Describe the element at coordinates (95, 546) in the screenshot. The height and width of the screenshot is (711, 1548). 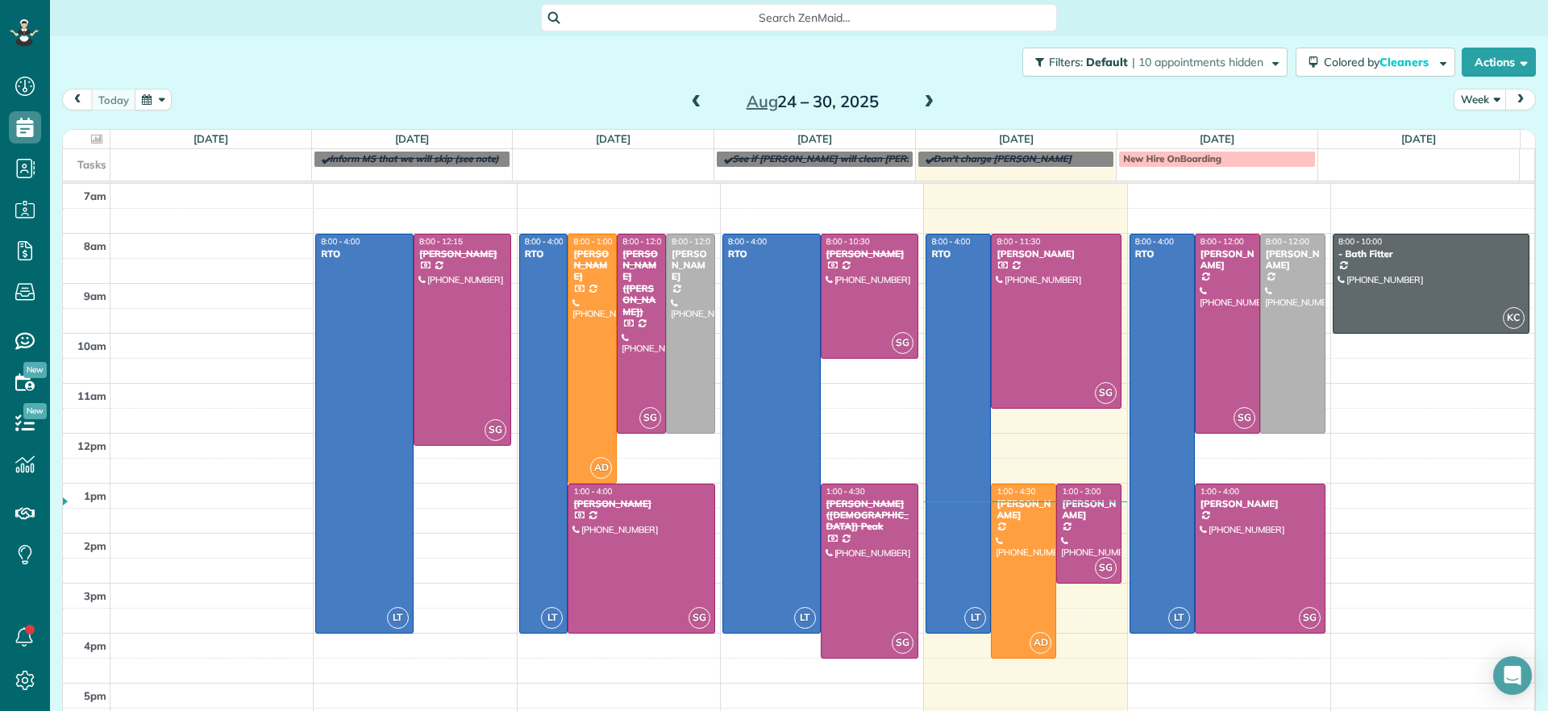
I see `span: 2pm` at that location.